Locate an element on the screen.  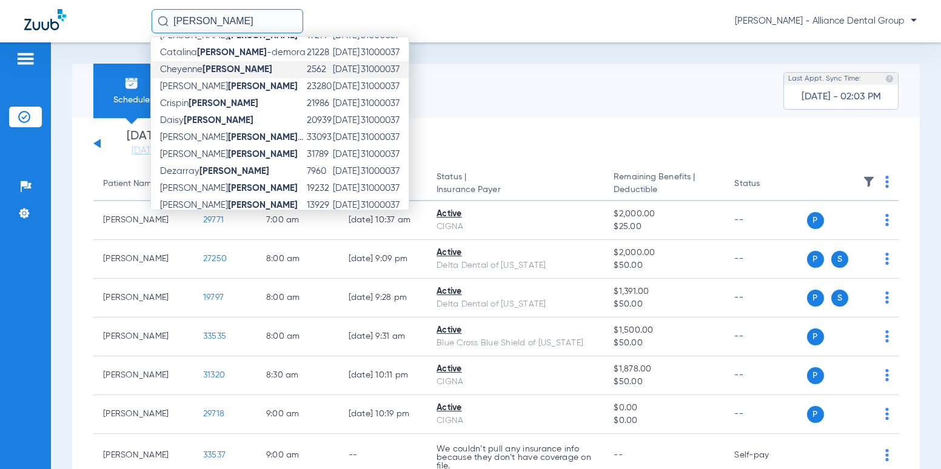
img: Schedule is located at coordinates (132, 83).